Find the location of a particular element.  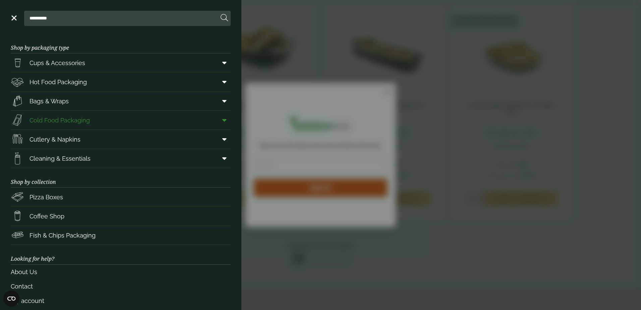

img: Sandwich_box.svg is located at coordinates (17, 120).